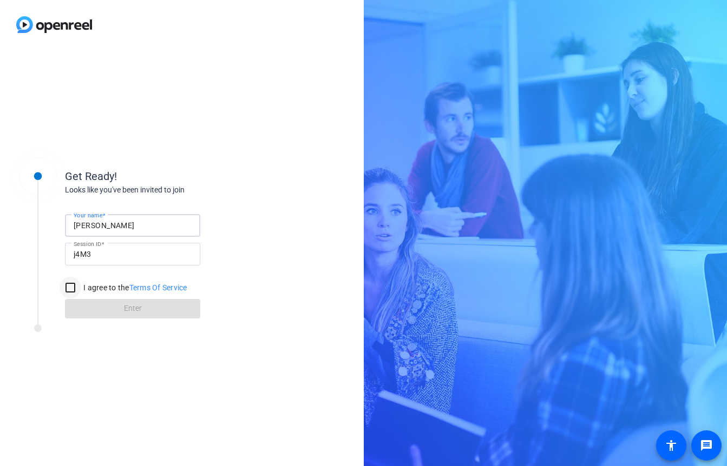  I want to click on mat-icon: message, so click(706, 446).